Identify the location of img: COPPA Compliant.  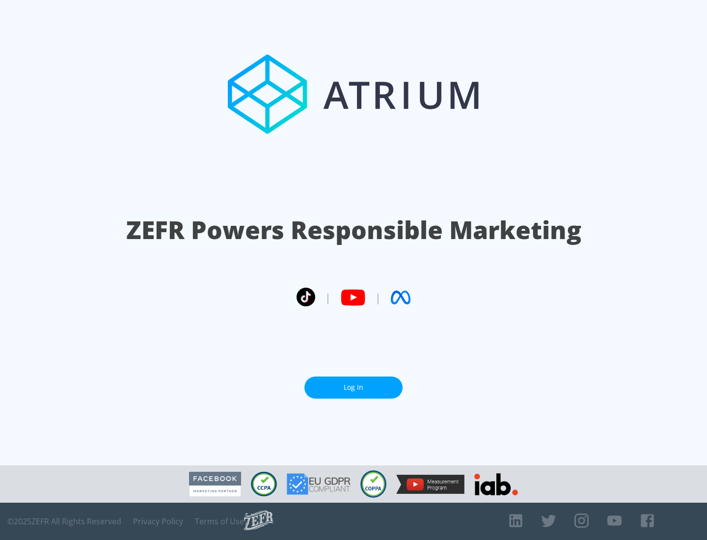
(373, 484).